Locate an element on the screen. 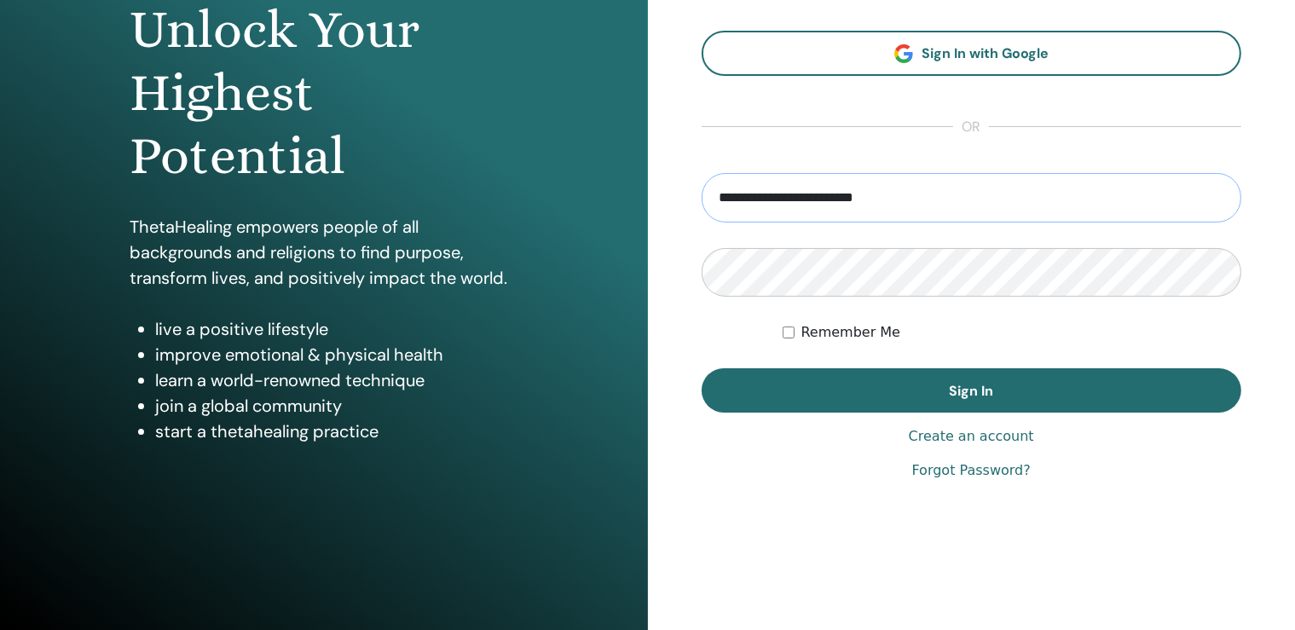 This screenshot has width=1295, height=630. span: or is located at coordinates (971, 127).